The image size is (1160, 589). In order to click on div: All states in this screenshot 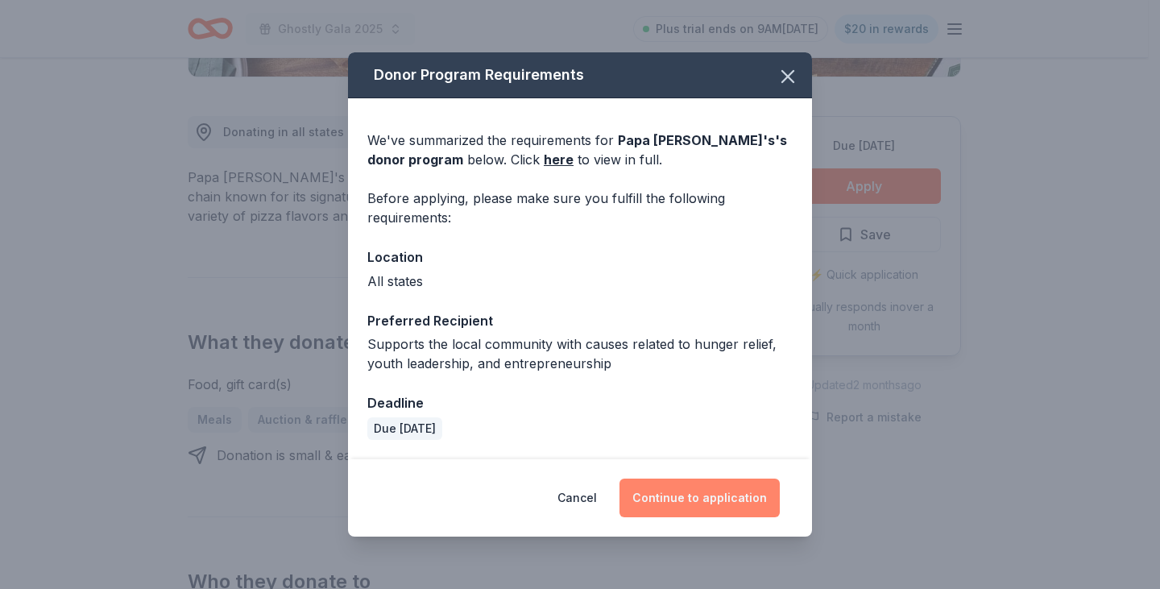, I will do `click(580, 281)`.